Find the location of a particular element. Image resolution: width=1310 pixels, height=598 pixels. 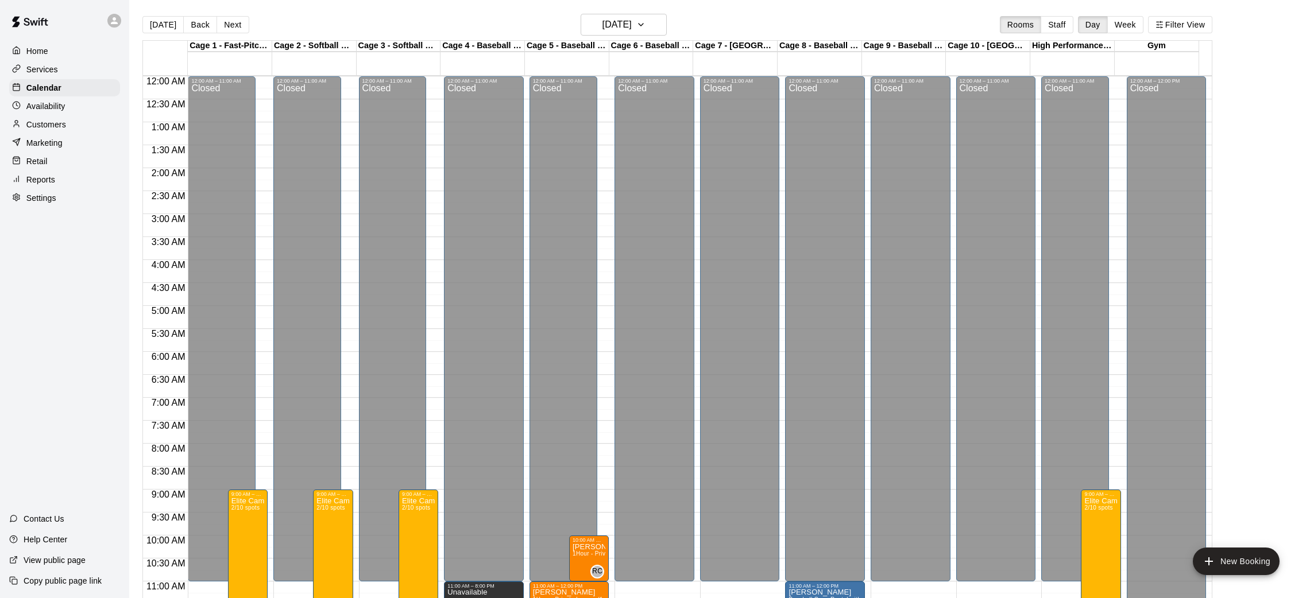

button: Rooms is located at coordinates (1020, 25).